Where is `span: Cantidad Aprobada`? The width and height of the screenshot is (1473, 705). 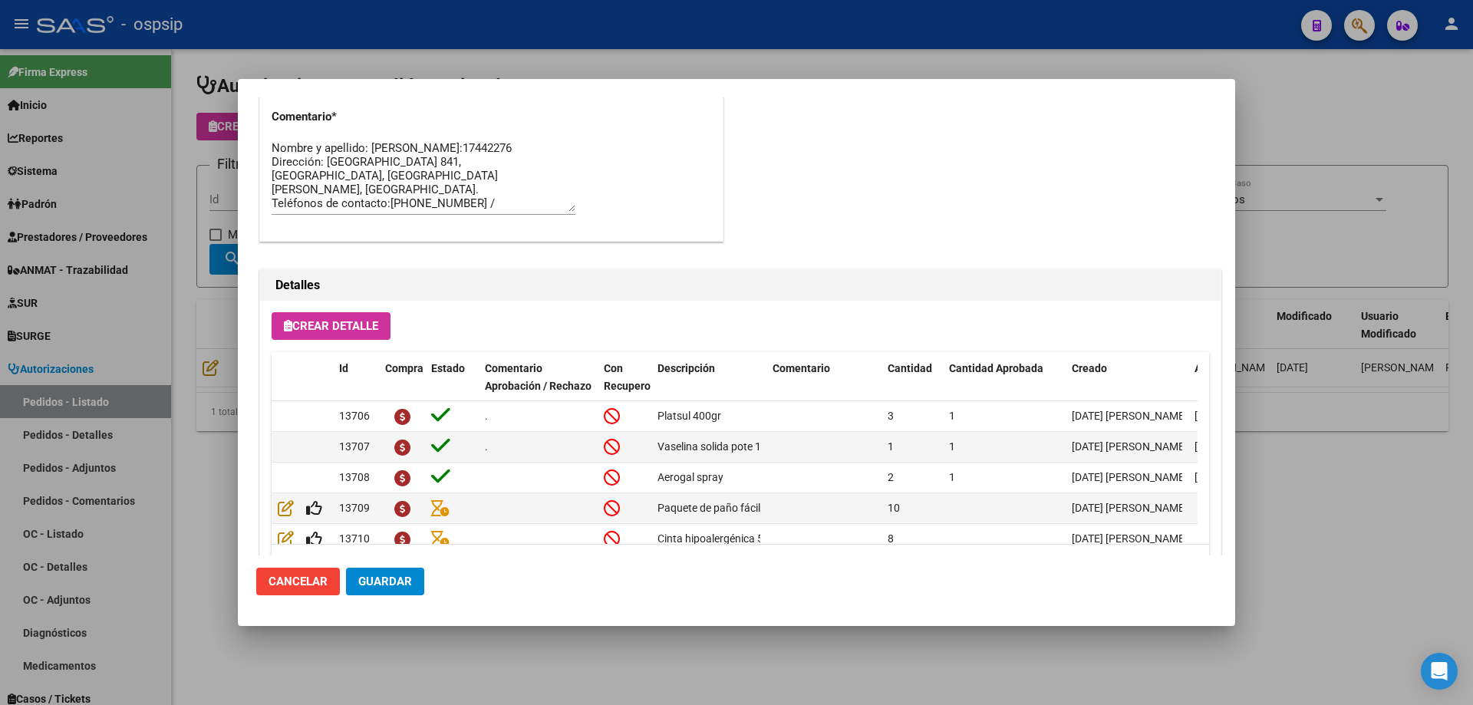
span: Cantidad Aprobada is located at coordinates (996, 368).